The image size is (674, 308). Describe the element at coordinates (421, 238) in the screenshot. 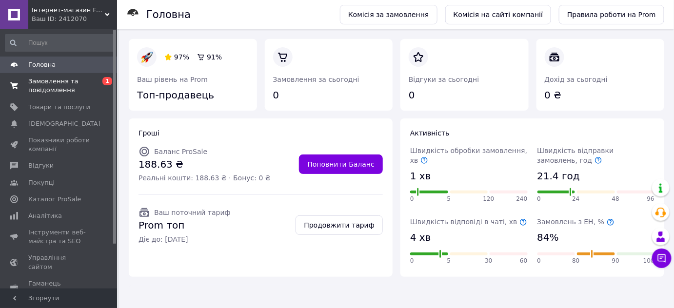

I see `span: 4 хв` at that location.